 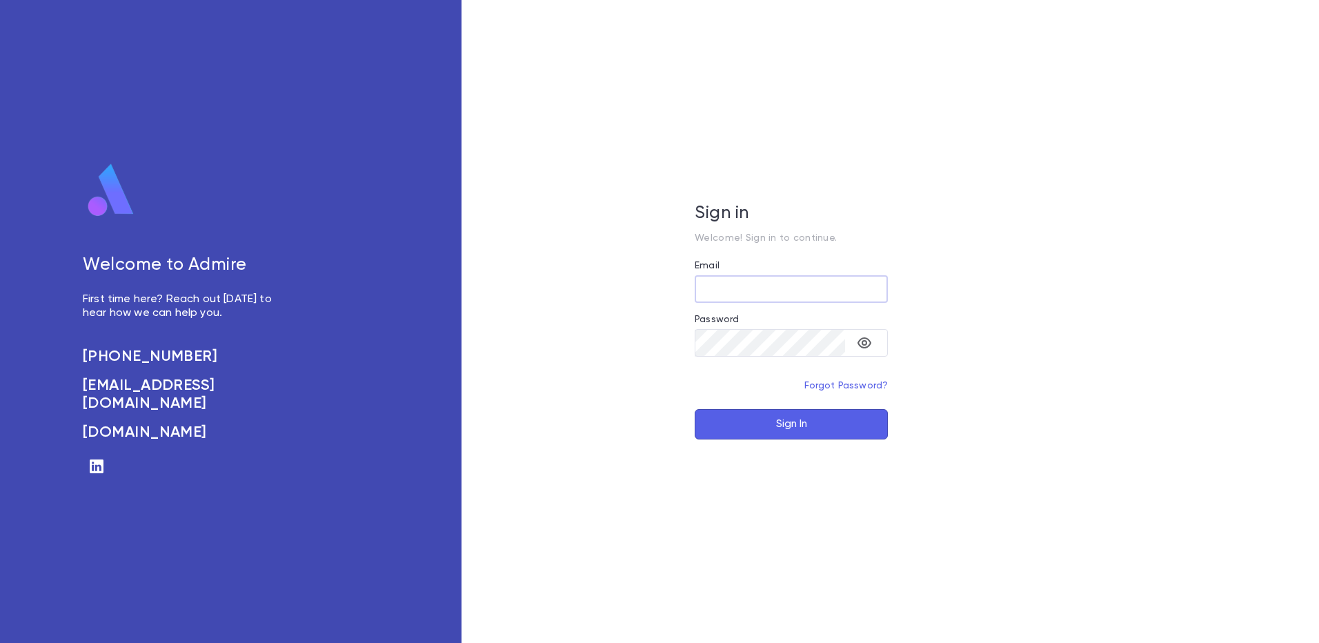 I want to click on h5: Sign in, so click(x=792, y=214).